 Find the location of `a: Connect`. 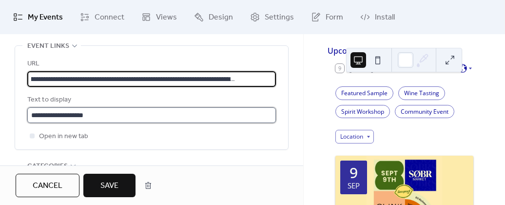

a: Connect is located at coordinates (102, 17).